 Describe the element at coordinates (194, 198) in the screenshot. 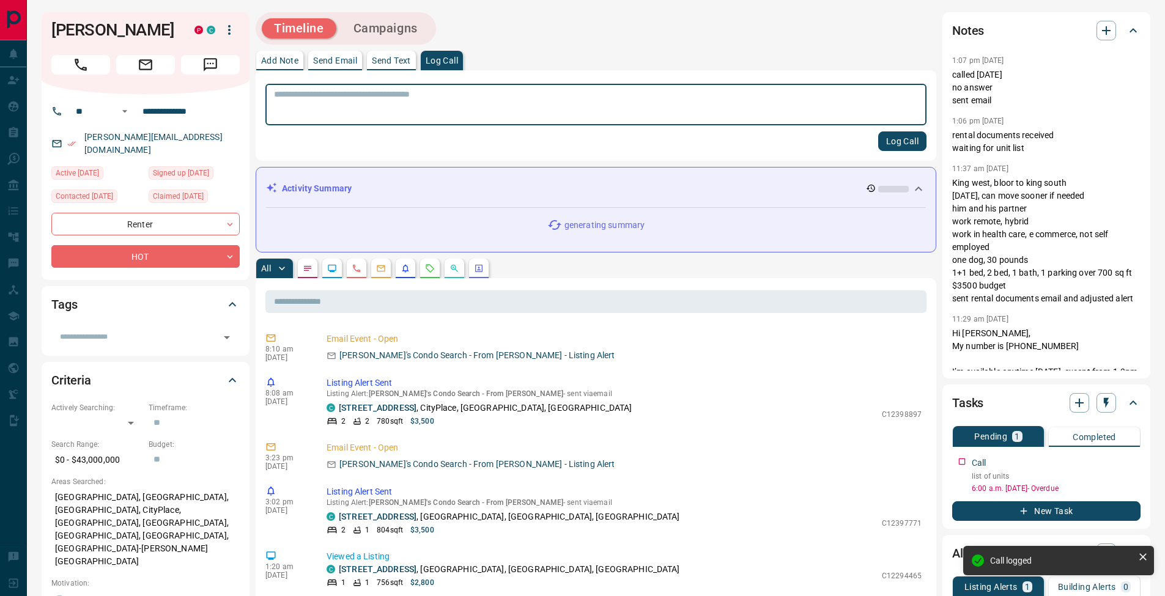

I see `div: Tue Mar 21 2023` at that location.